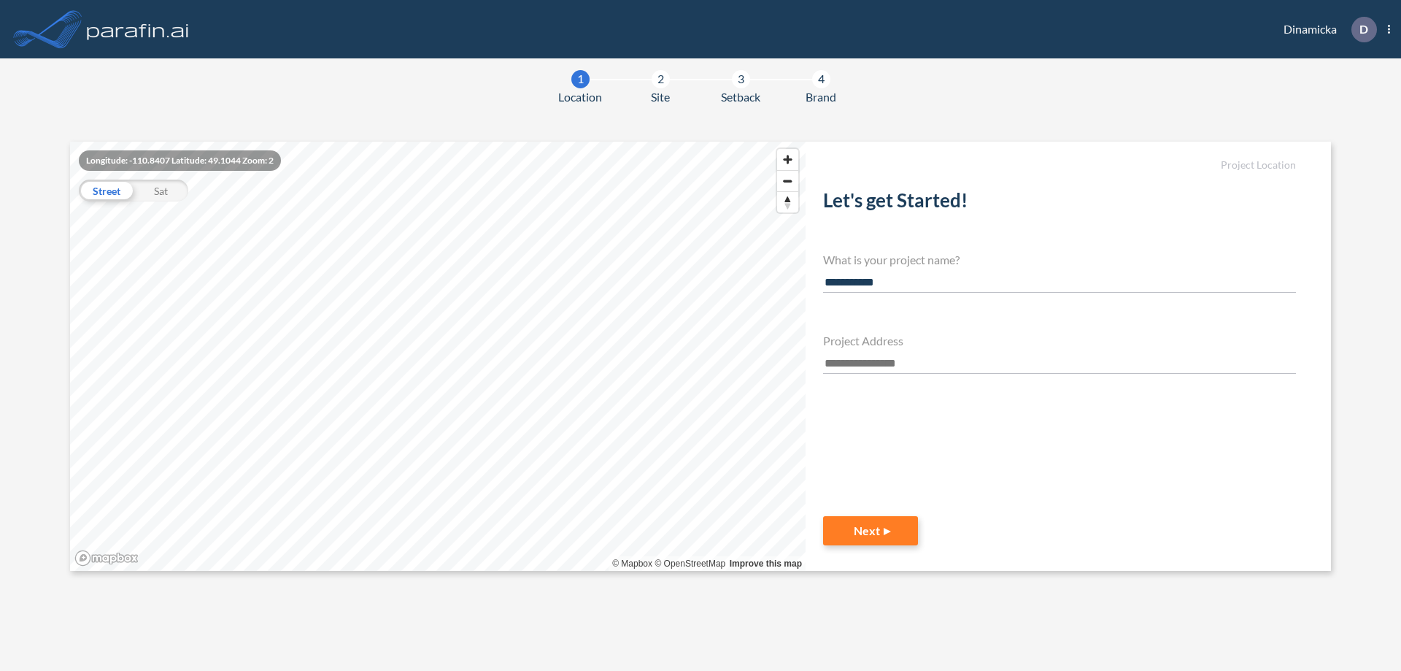 This screenshot has width=1401, height=671. Describe the element at coordinates (632, 563) in the screenshot. I see `a: Mapbox` at that location.